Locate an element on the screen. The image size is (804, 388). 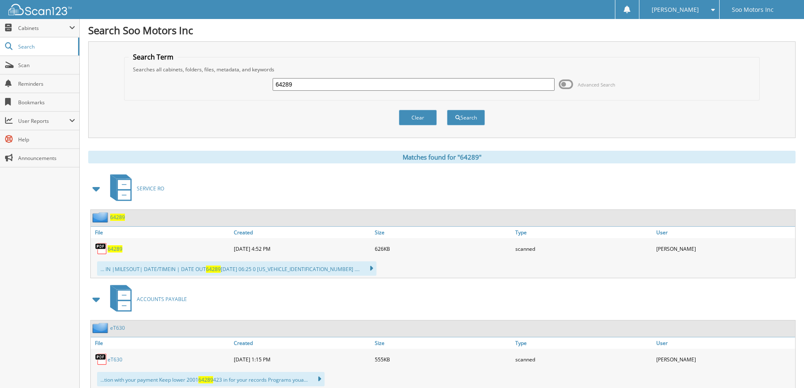
legend: Search Term is located at coordinates (153, 57).